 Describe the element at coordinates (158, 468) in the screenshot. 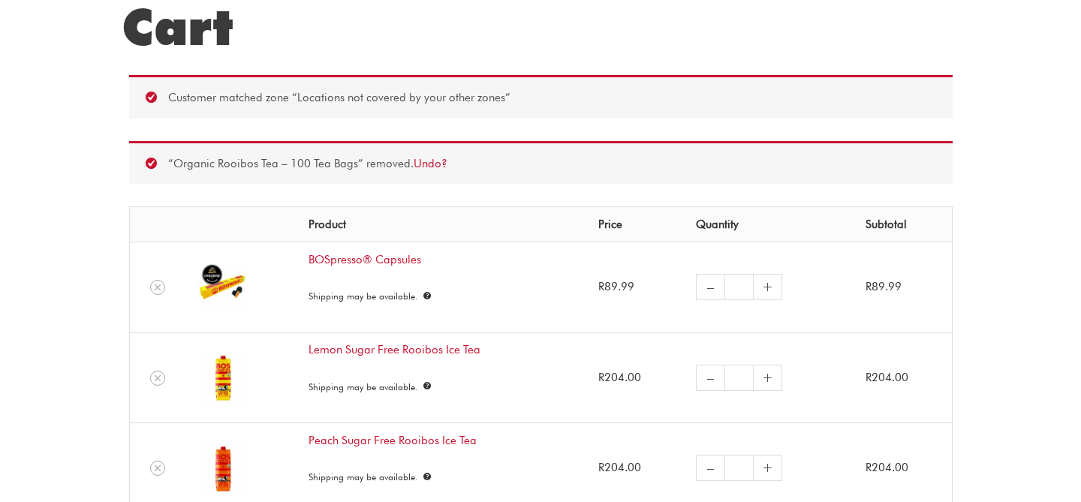

I see `a: Remove Peach Sugar Free Rooibos Ice Tea from cart` at that location.